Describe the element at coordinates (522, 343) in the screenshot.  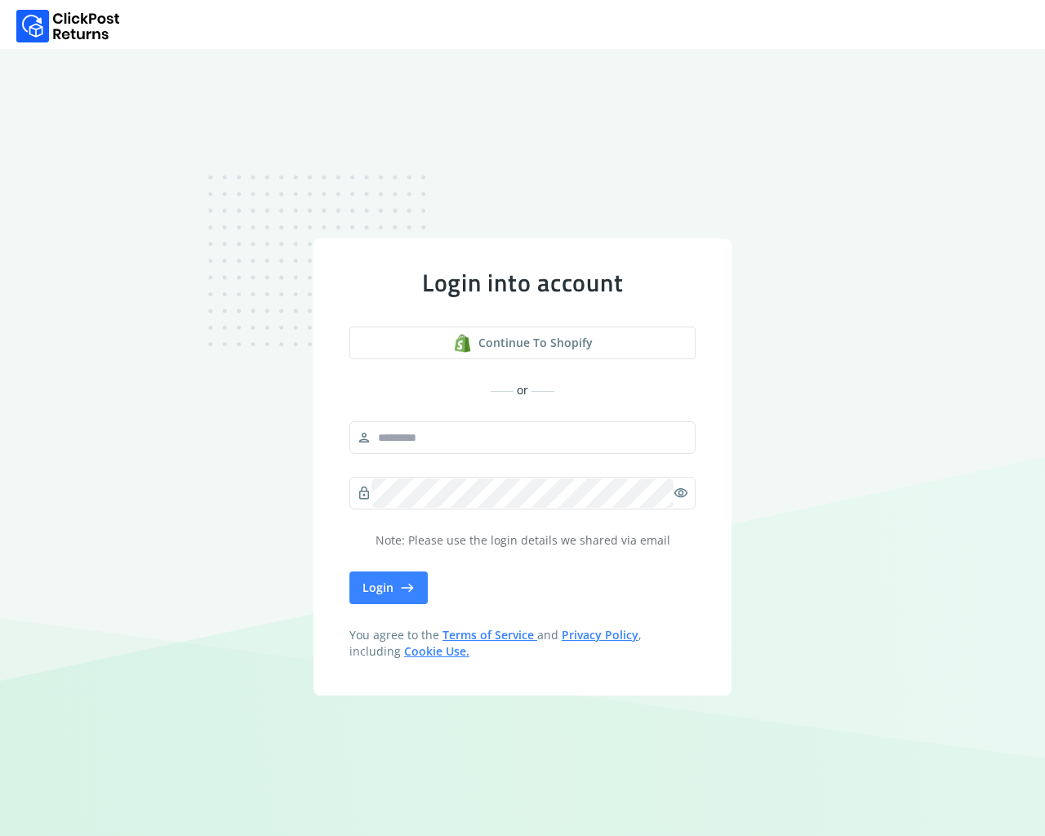
I see `a: shopify logoContinue to shopify` at that location.